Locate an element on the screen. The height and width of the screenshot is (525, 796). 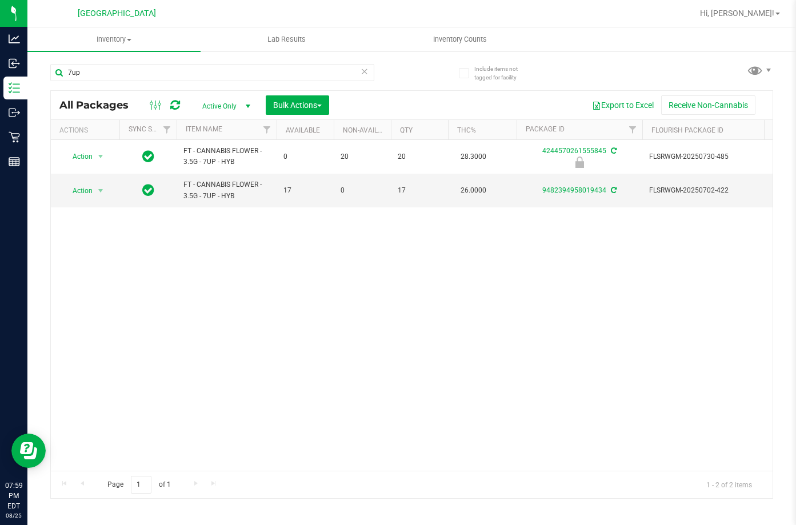
a: Lab Results is located at coordinates (287, 39).